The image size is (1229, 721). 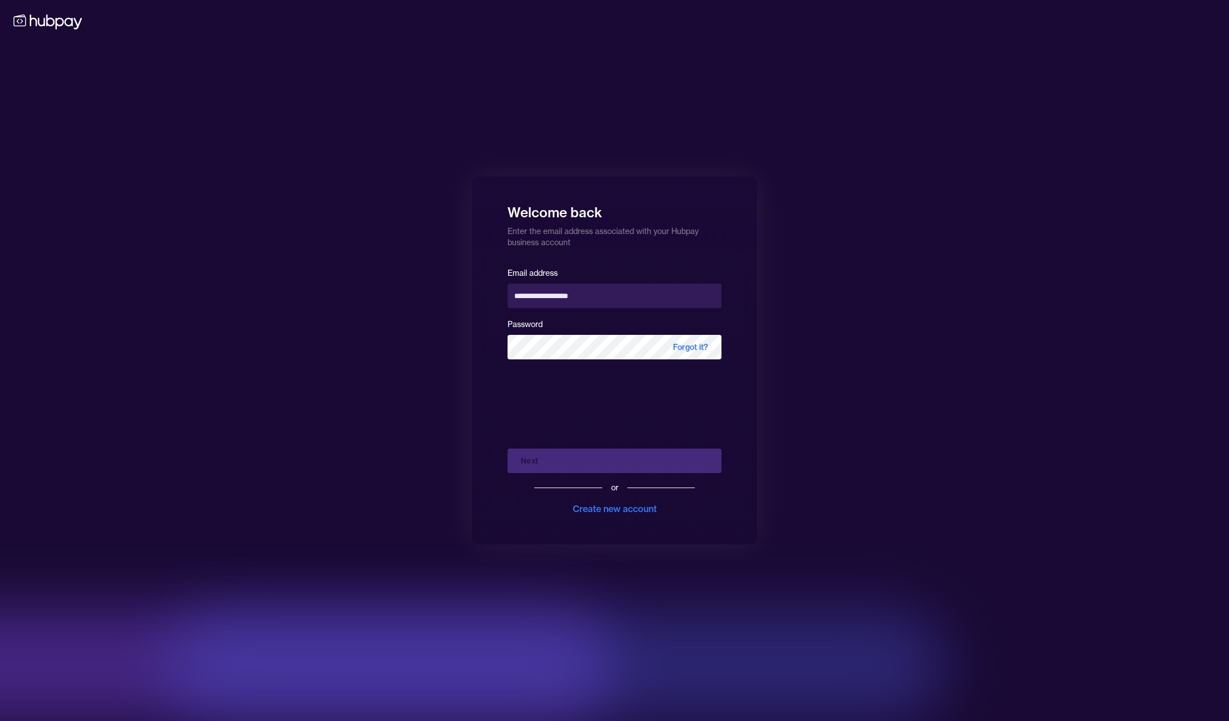 I want to click on label: Email address, so click(x=533, y=273).